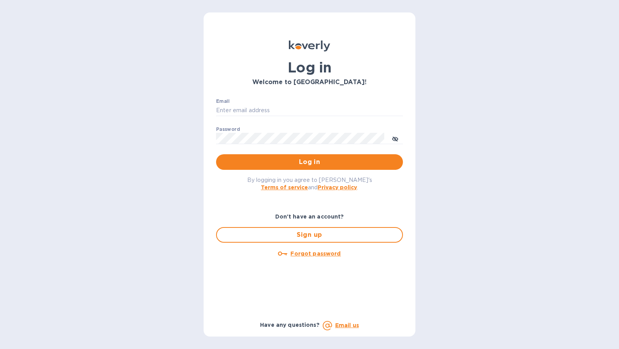  I want to click on input: Enter email address, so click(310, 111).